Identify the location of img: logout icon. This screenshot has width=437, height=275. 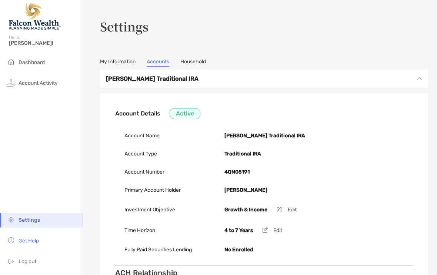
(11, 261).